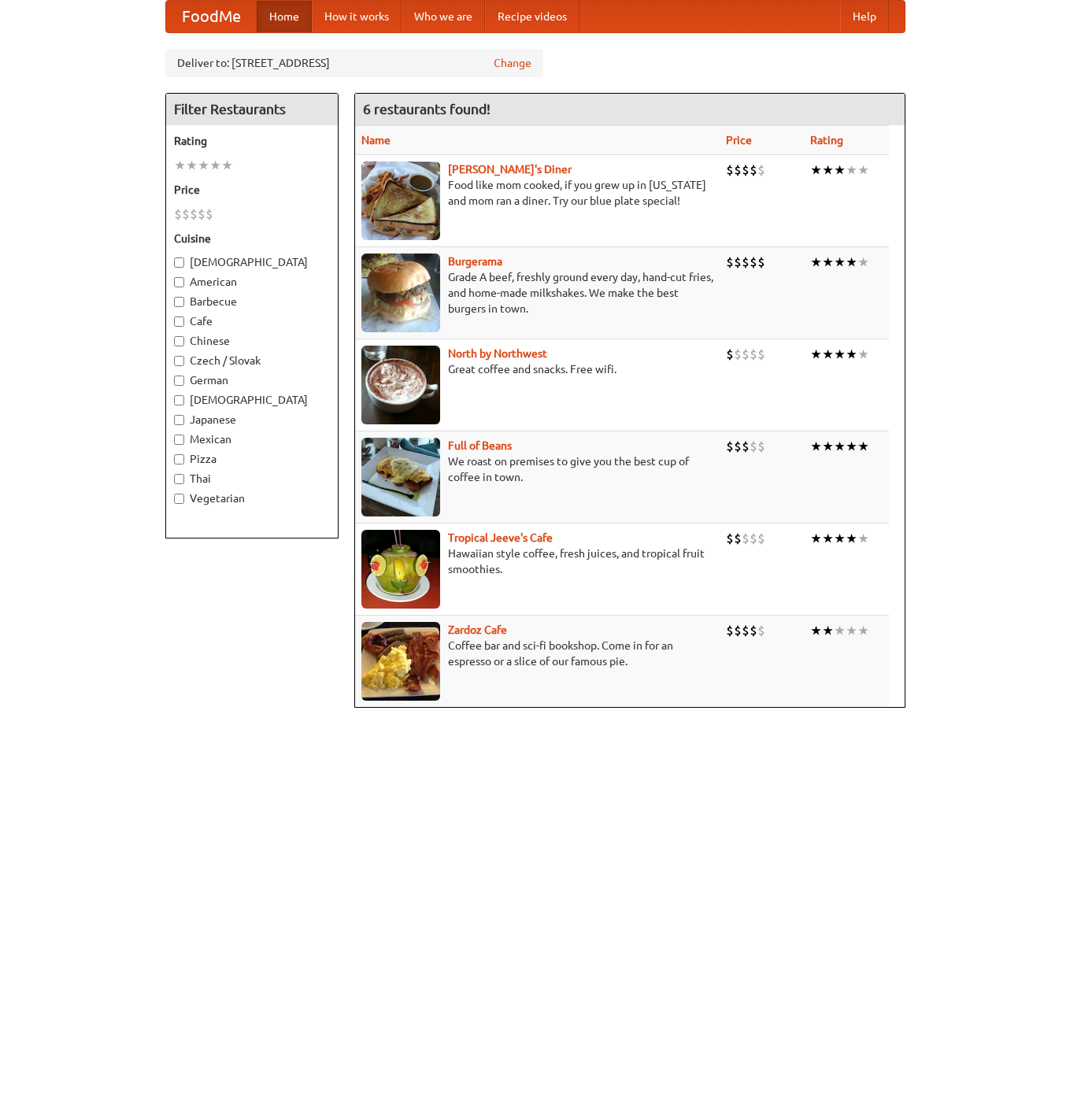 This screenshot has height=1114, width=1070. Describe the element at coordinates (537, 469) in the screenshot. I see `p: We roast on premises to give you the best cup of coffee in town.` at that location.